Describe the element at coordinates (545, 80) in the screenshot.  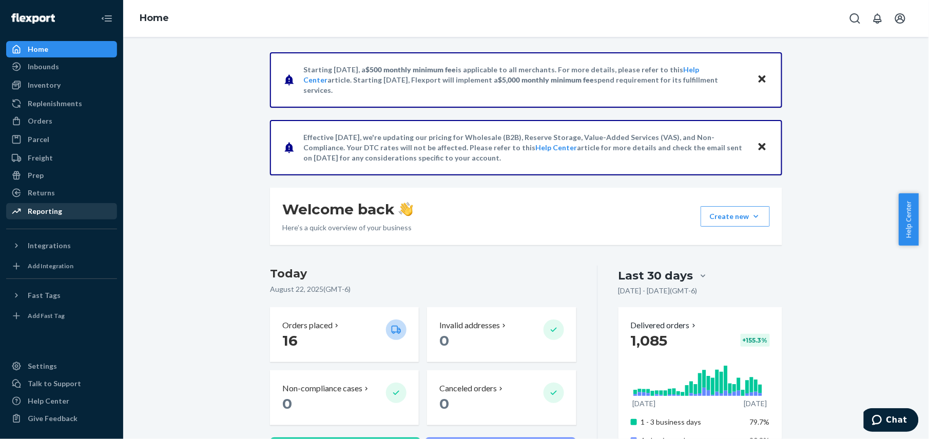
I see `span: $5,000 monthly minimum fee` at that location.